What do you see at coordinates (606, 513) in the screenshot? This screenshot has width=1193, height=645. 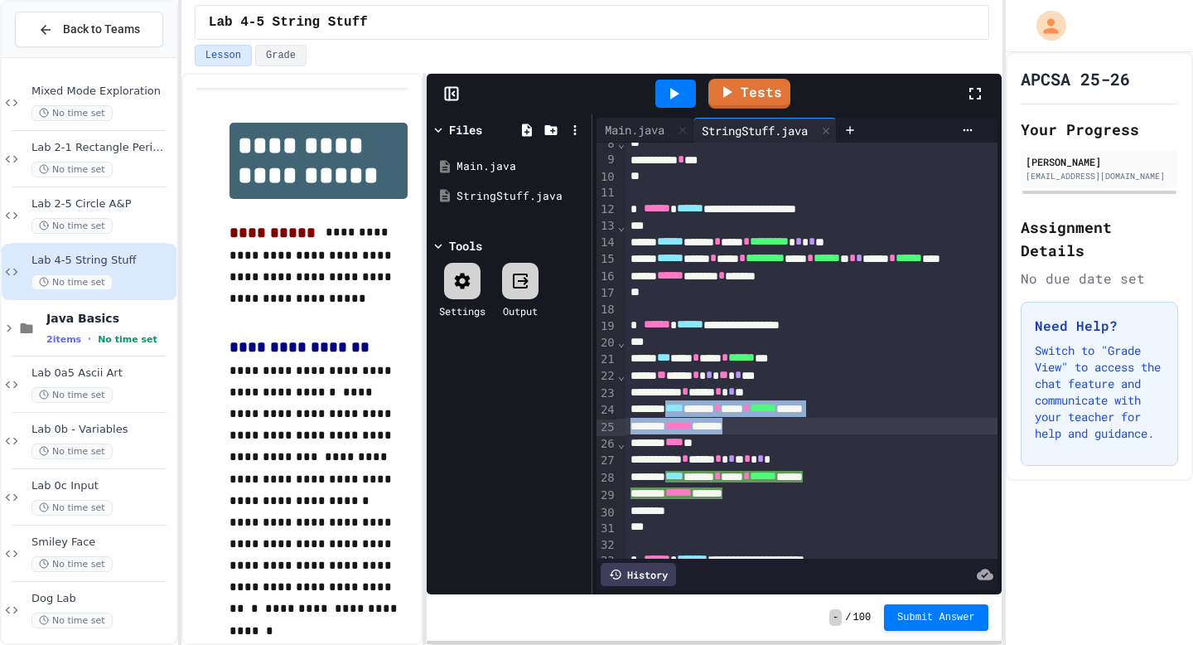 I see `div: 30` at bounding box center [606, 513].